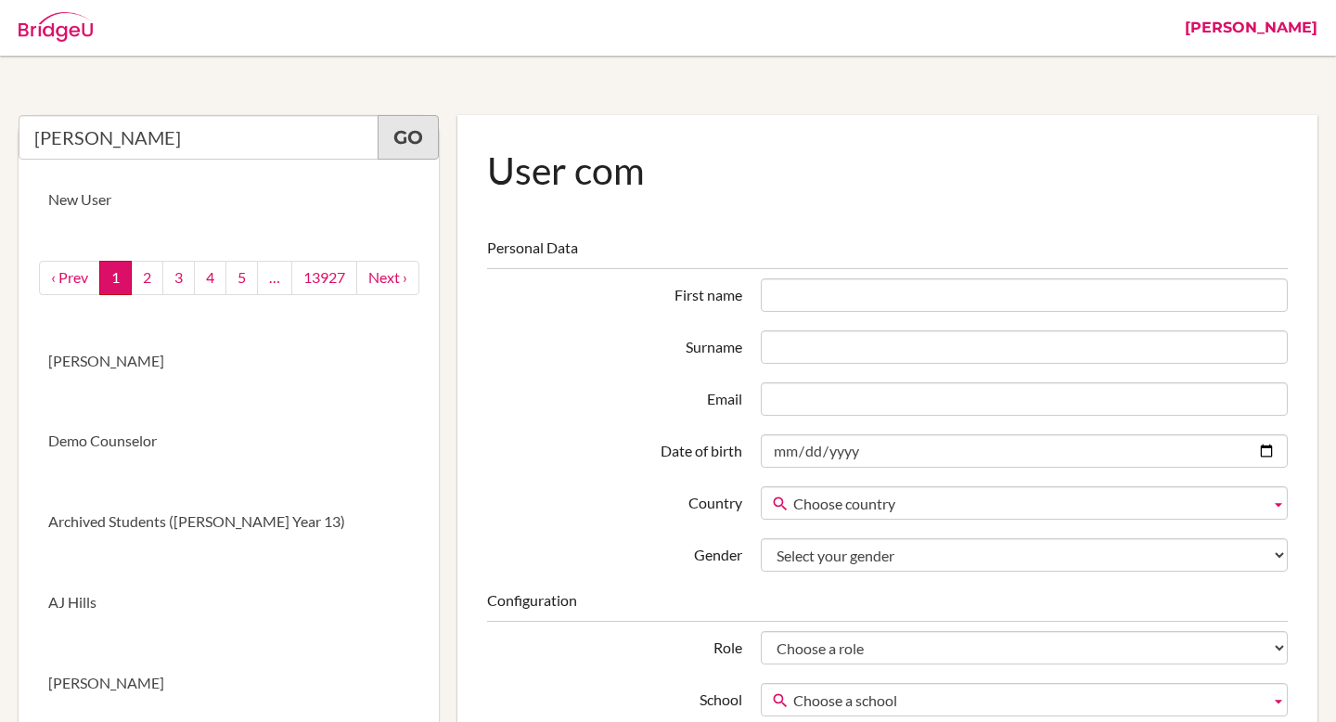  I want to click on span: Choose country, so click(1028, 504).